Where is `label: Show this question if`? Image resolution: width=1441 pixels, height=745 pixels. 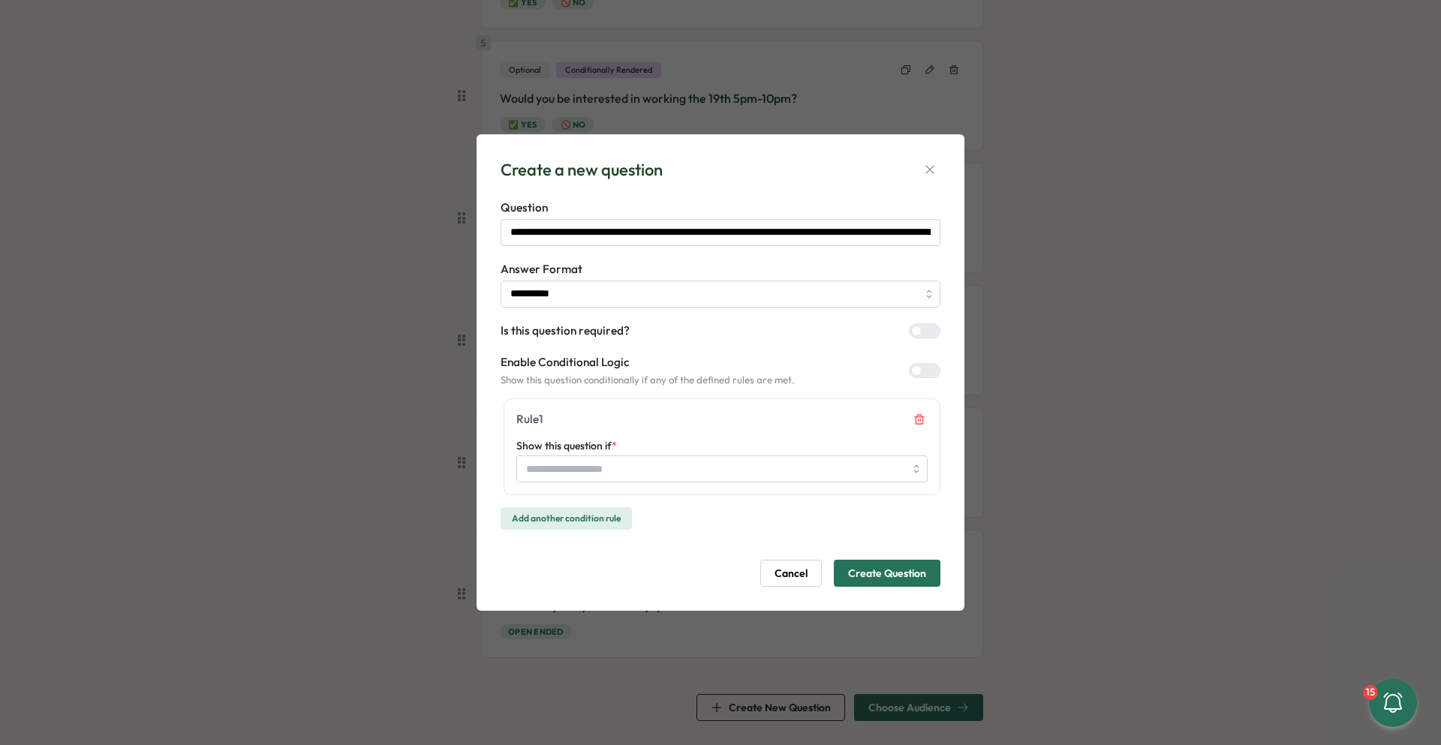
label: Show this question if is located at coordinates (567, 447).